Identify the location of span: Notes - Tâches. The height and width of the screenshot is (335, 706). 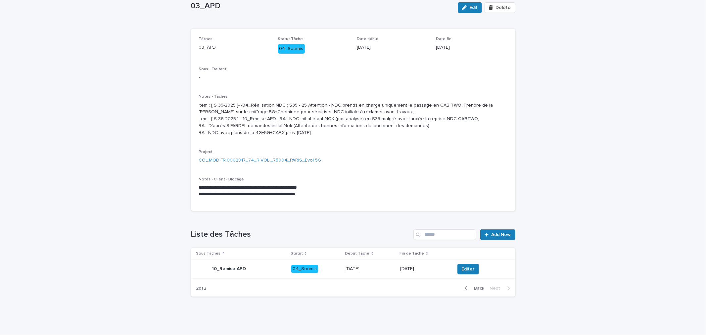
(214, 97).